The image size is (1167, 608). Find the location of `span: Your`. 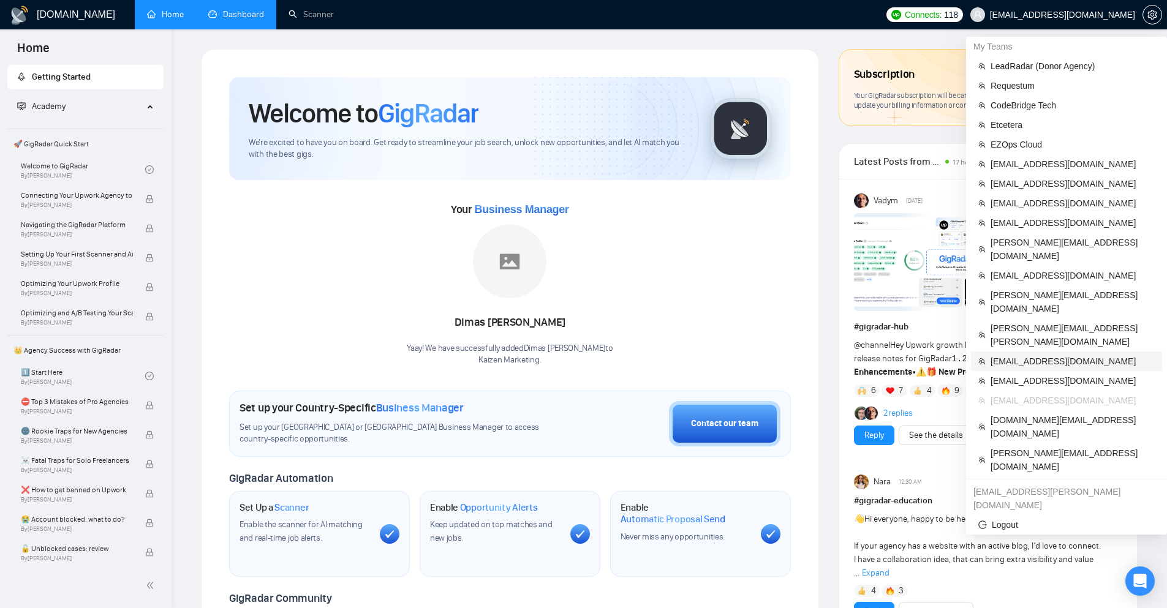

span: Your is located at coordinates (509, 209).